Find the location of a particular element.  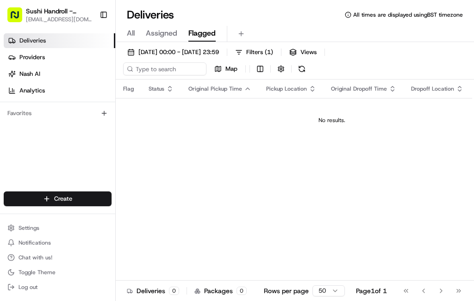

button: Views is located at coordinates (302, 52).